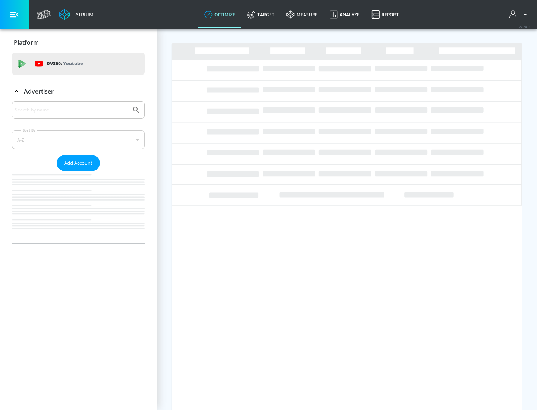 This screenshot has height=410, width=537. I want to click on a: optimize, so click(220, 15).